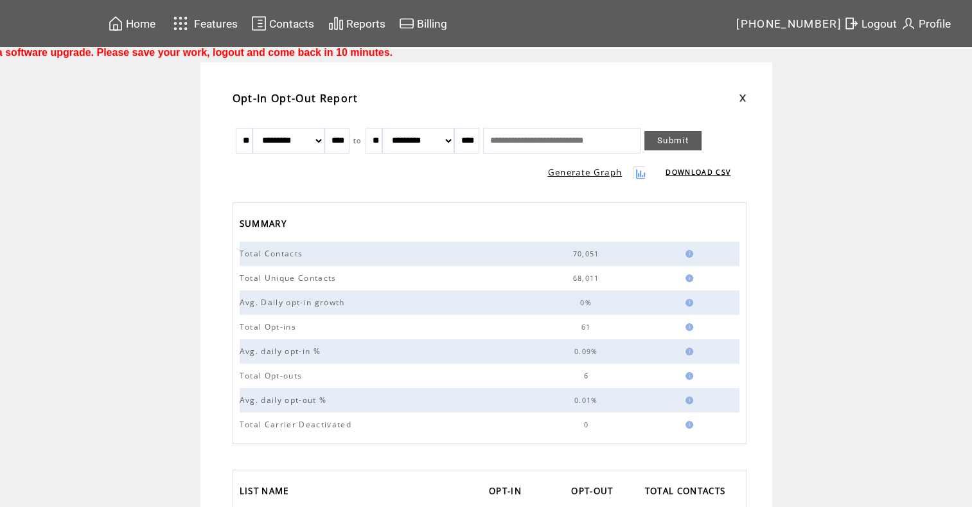 Image resolution: width=972 pixels, height=507 pixels. Describe the element at coordinates (216, 24) in the screenshot. I see `span: Features` at that location.